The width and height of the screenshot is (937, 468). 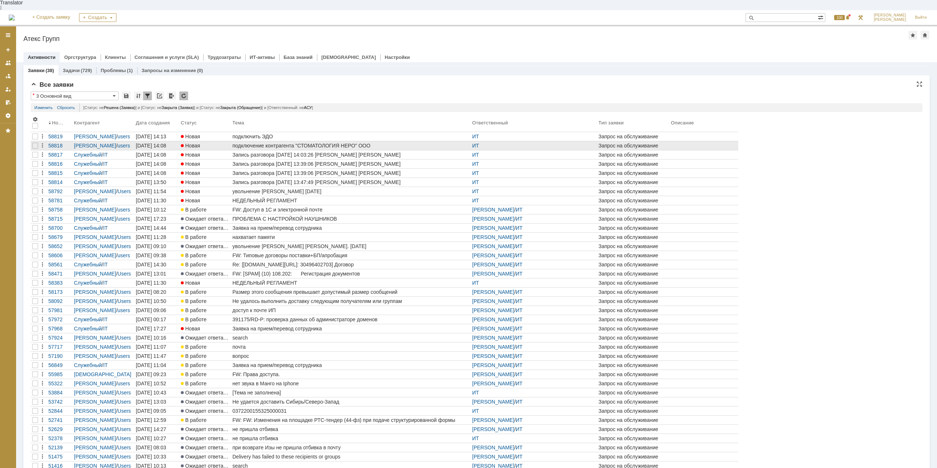 I want to click on a: 58792, so click(x=60, y=191).